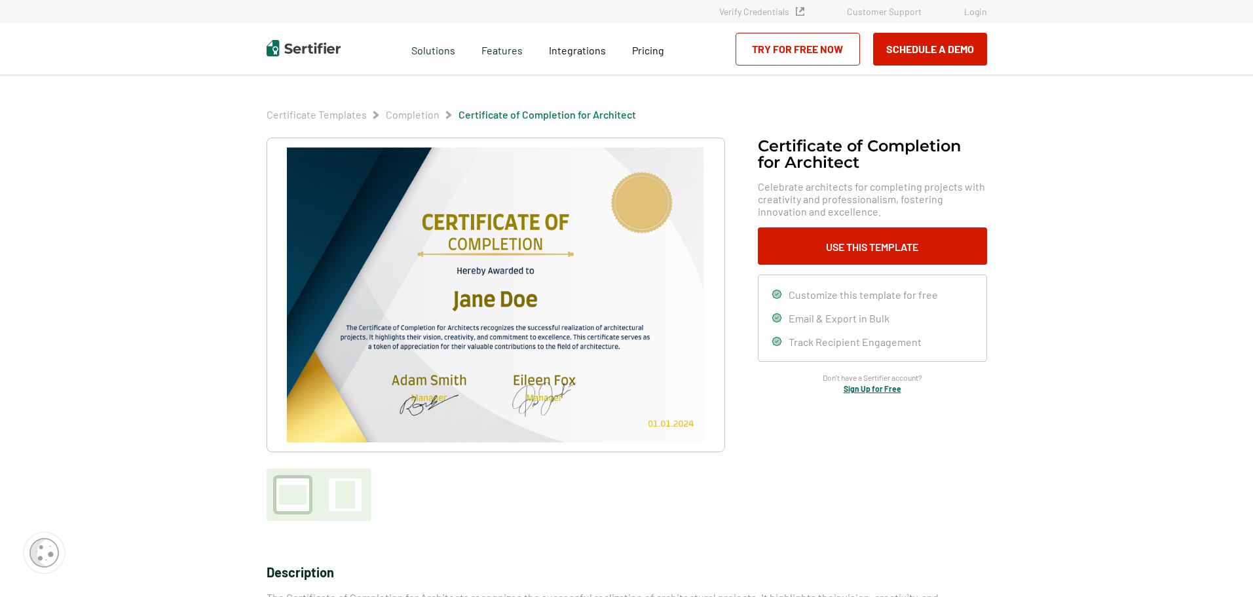 This screenshot has width=1253, height=597. I want to click on span: Track Recipient Engagement, so click(855, 341).